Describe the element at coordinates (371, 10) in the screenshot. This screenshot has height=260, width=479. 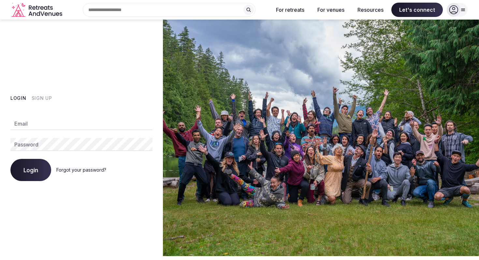
I see `button: Resources` at that location.